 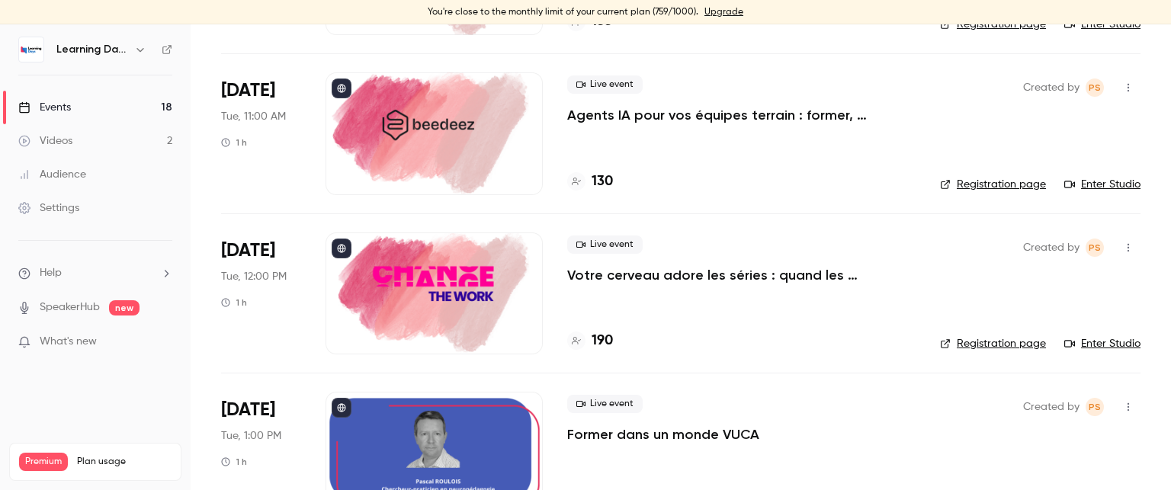 What do you see at coordinates (590, 341) in the screenshot?
I see `a: 190` at bounding box center [590, 341].